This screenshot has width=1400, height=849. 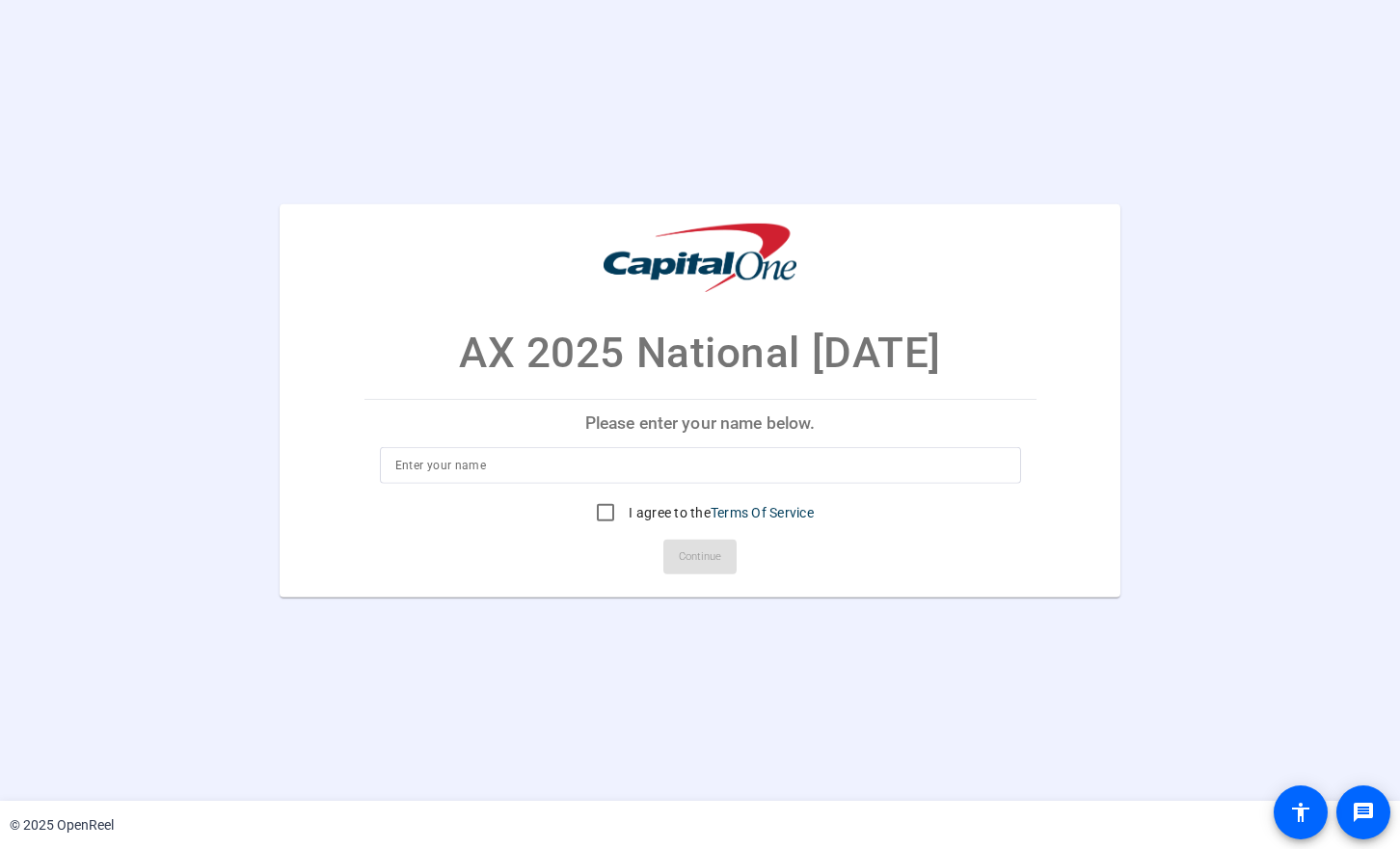 What do you see at coordinates (1364, 813) in the screenshot?
I see `mat-icon: message` at bounding box center [1364, 813].